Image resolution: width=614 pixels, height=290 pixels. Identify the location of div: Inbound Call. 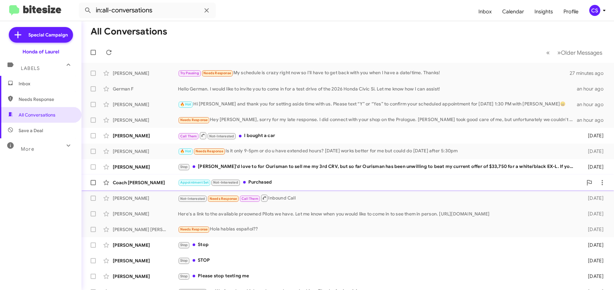
(378, 198).